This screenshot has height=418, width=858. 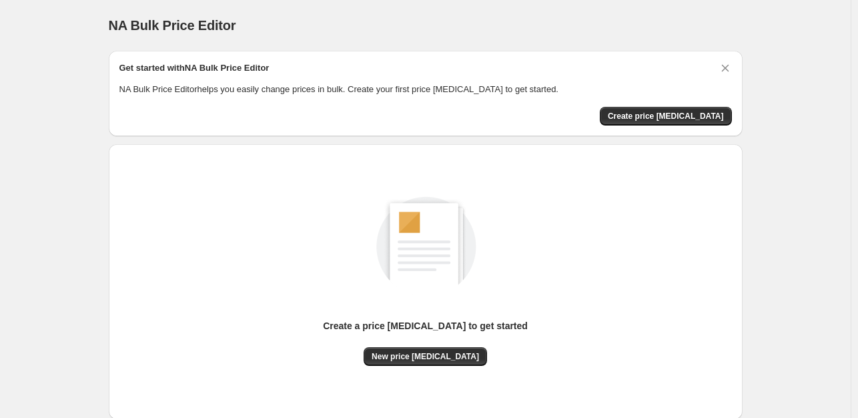 What do you see at coordinates (426, 89) in the screenshot?
I see `p: NA Bulk Price Editor helps you easily change prices in bulk. Create your first price [MEDICAL_DAT...` at bounding box center [426, 89].